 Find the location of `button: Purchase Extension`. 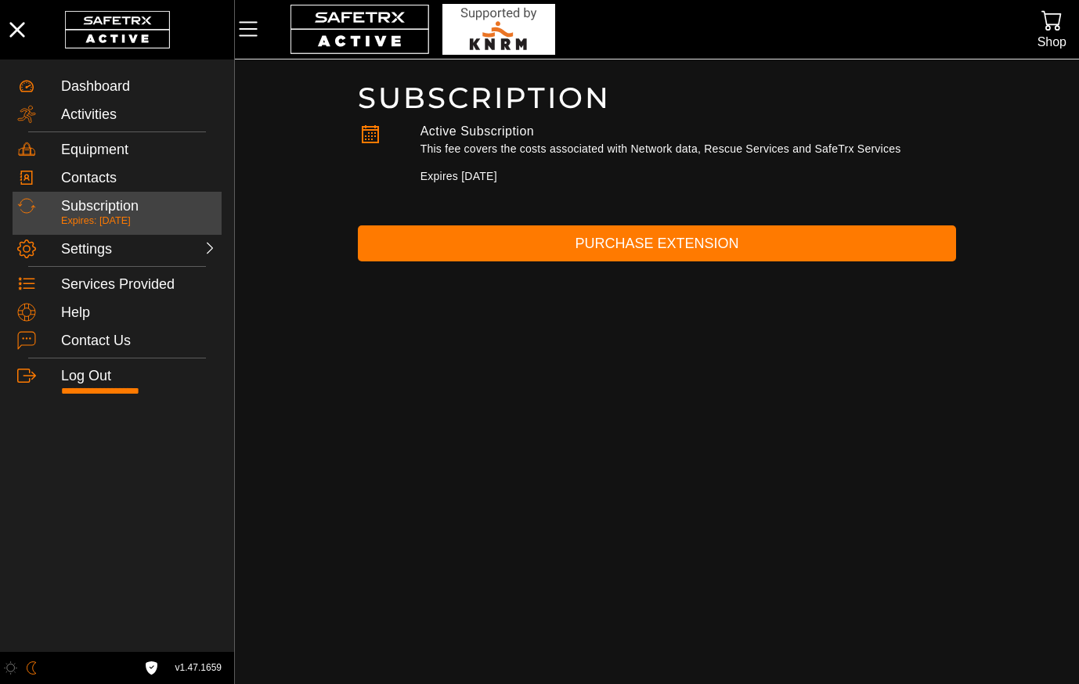

button: Purchase Extension is located at coordinates (657, 243).